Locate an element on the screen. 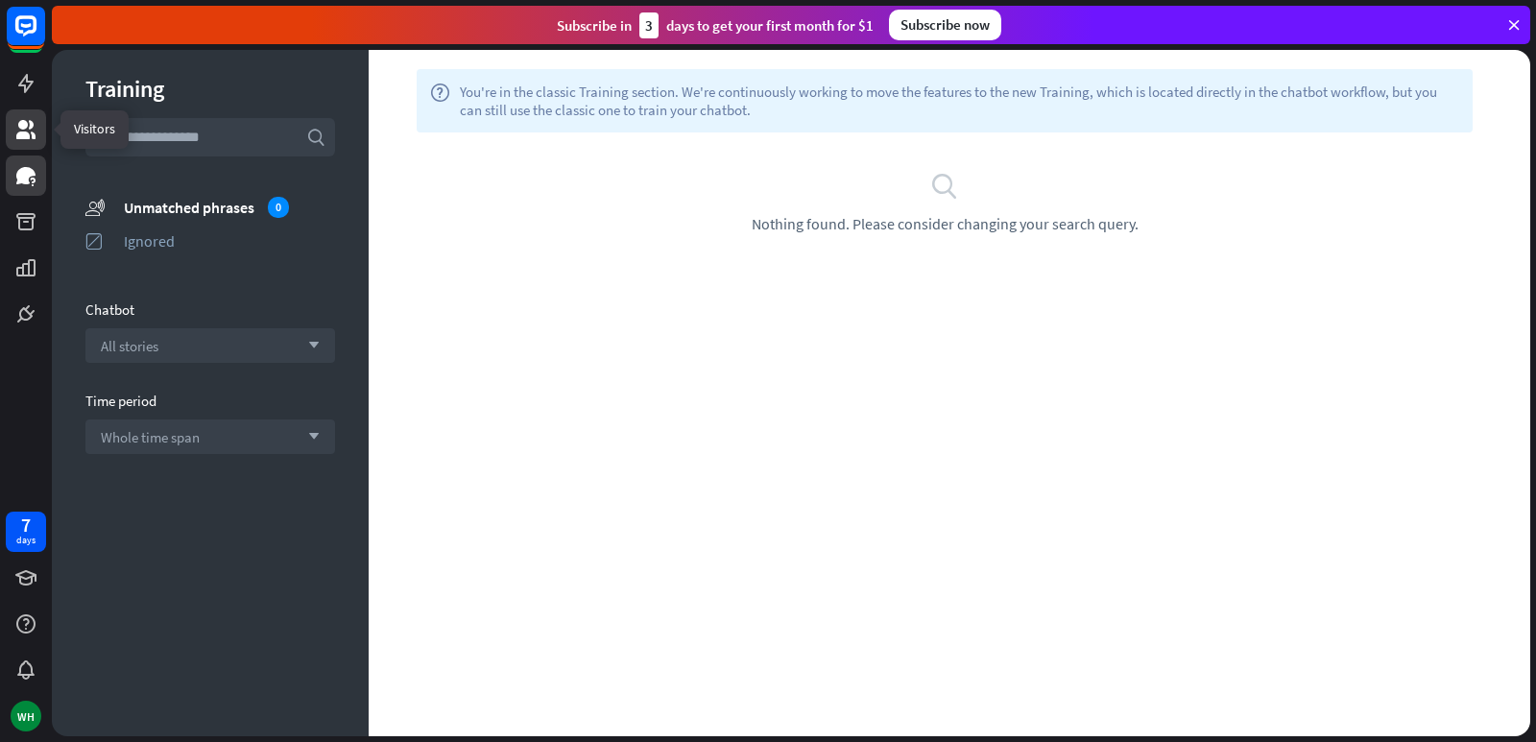 This screenshot has width=1536, height=742. i: help is located at coordinates (440, 101).